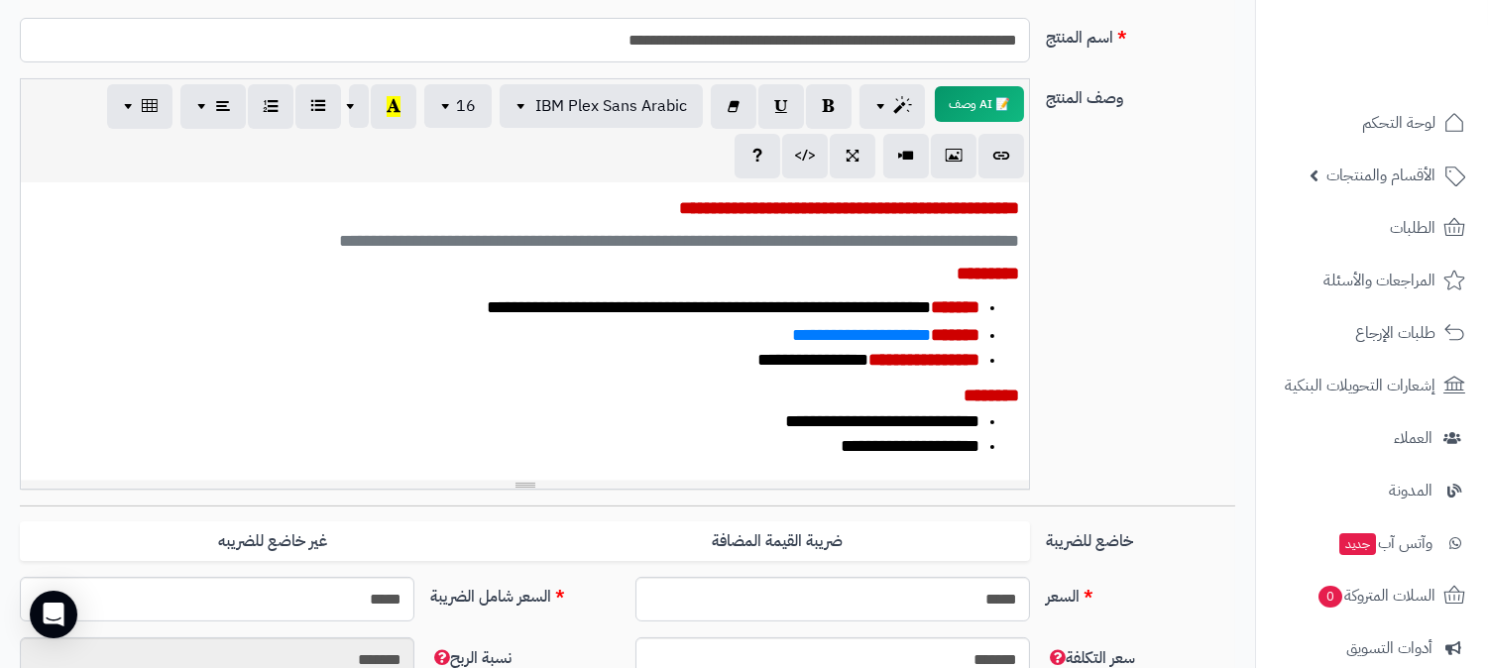  Describe the element at coordinates (1376, 596) in the screenshot. I see `span: السلات المتروكة` at that location.